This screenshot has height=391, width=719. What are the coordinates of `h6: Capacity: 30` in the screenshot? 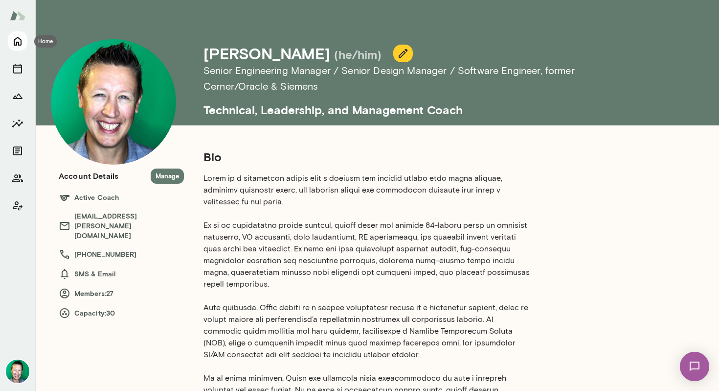 It's located at (121, 313).